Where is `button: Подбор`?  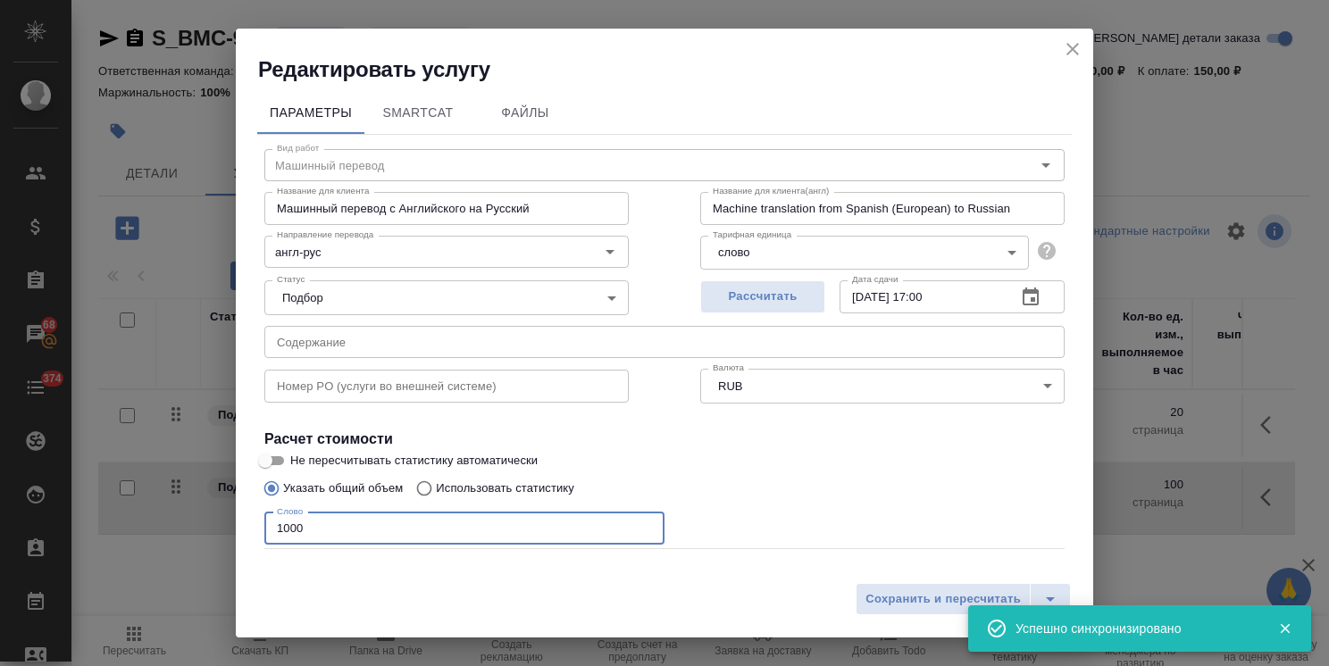
button: Подбор is located at coordinates (303, 297).